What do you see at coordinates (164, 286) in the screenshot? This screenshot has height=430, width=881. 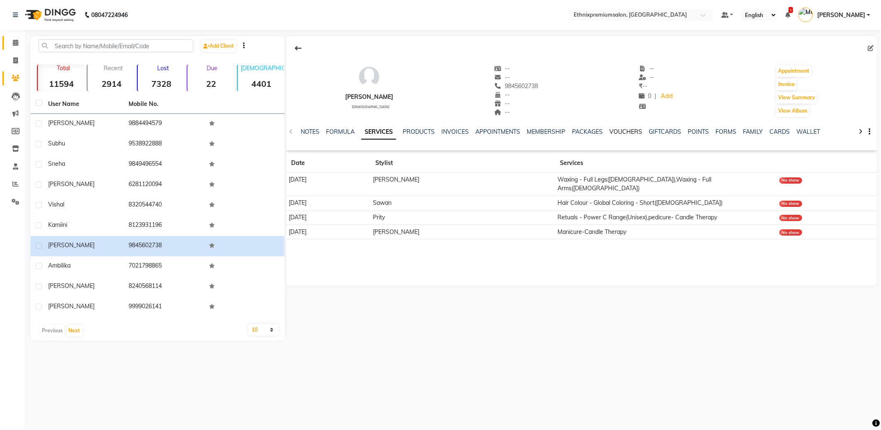 I see `td: 8240568114` at bounding box center [164, 286].